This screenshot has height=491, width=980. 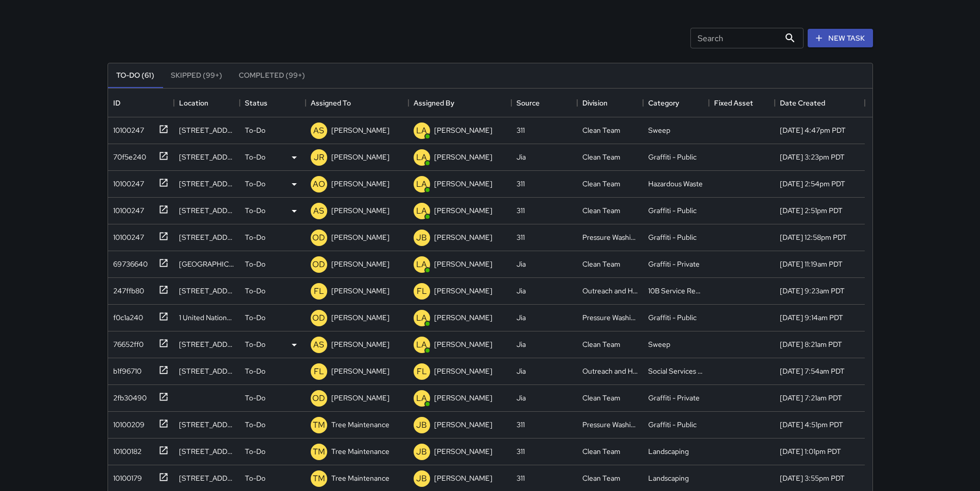 I want to click on p: AO, so click(x=319, y=184).